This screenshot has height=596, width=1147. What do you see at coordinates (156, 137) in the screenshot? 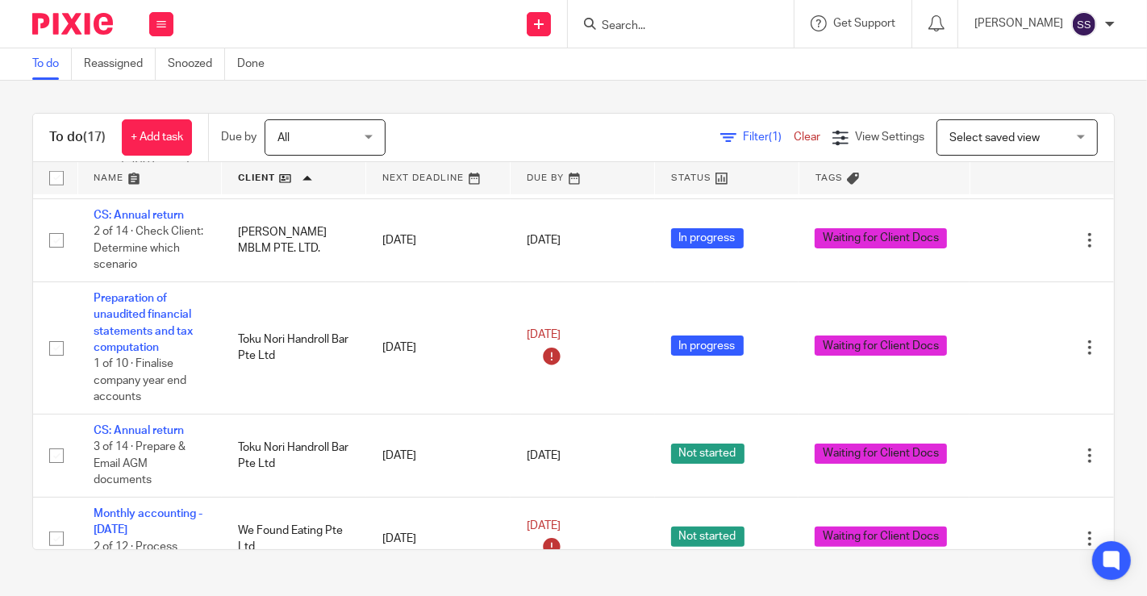
I see `a: + Add task` at bounding box center [156, 137].